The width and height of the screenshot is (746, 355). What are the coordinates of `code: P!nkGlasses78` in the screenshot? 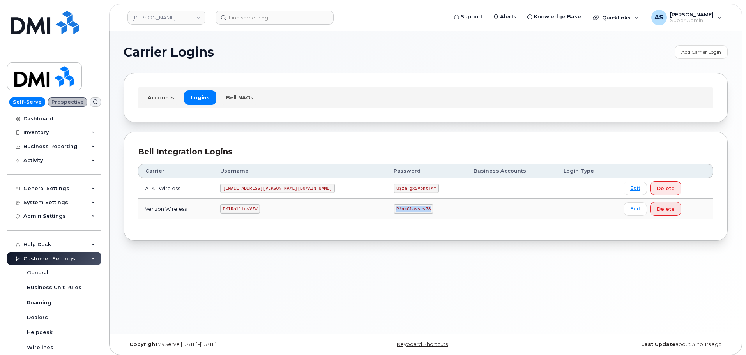 It's located at (413, 209).